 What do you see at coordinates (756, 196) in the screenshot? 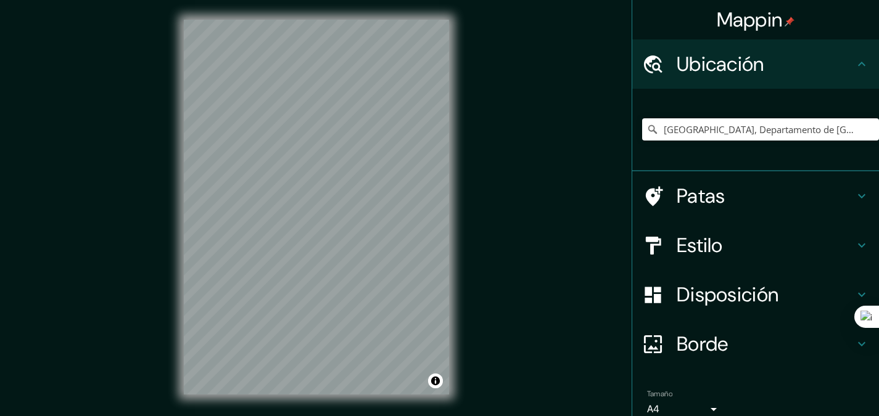
I see `div: Patas` at bounding box center [756, 196].